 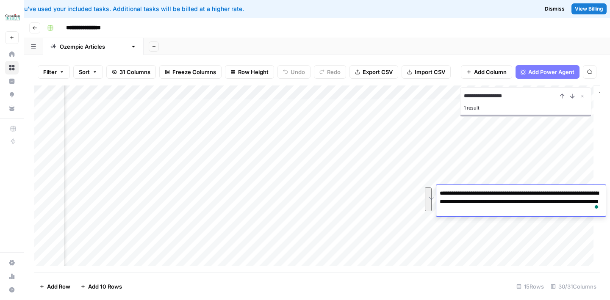 What do you see at coordinates (530, 287) in the screenshot?
I see `div: 15 Rows` at bounding box center [530, 287].